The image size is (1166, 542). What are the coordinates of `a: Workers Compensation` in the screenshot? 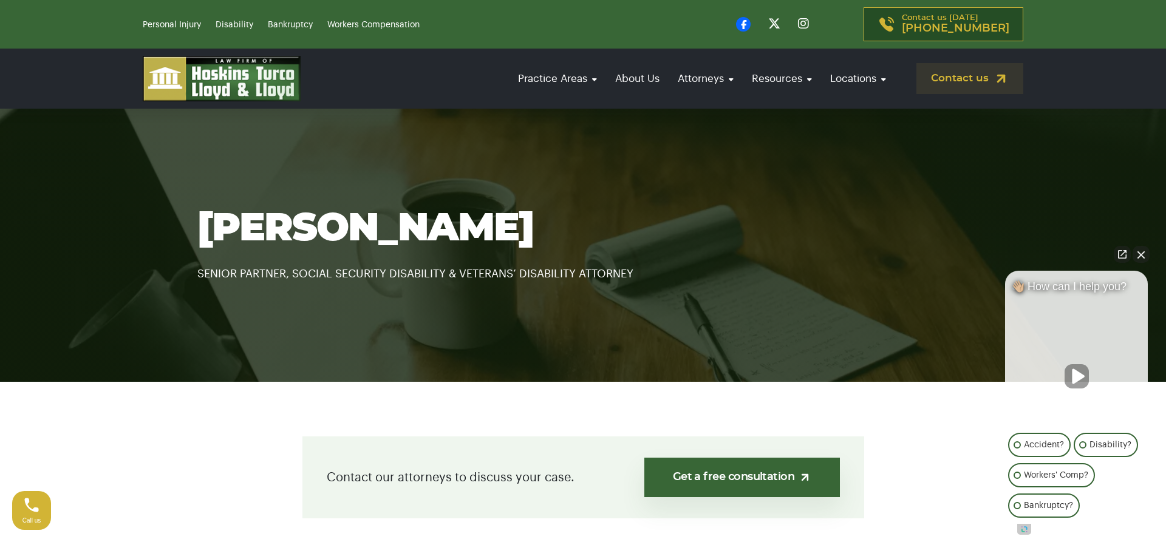 It's located at (373, 25).